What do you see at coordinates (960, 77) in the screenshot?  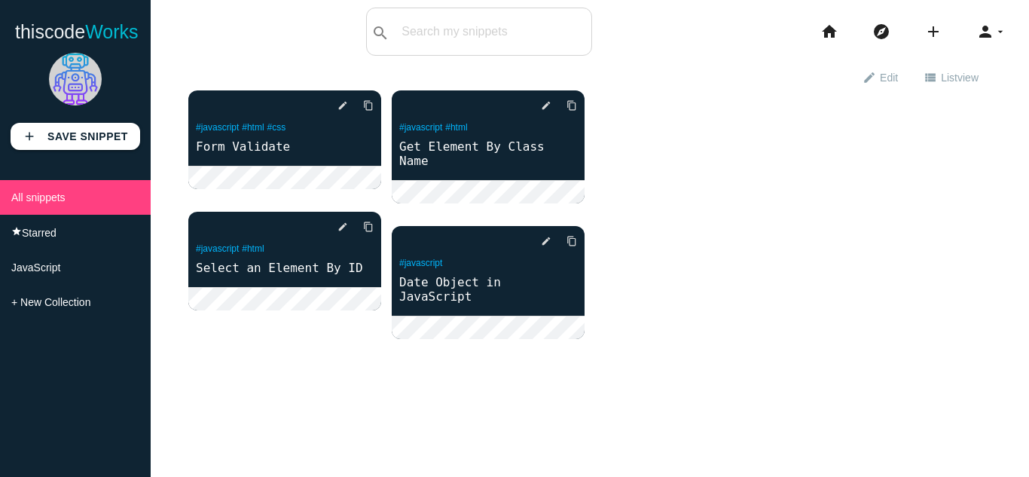 I see `span: List` at bounding box center [960, 77].